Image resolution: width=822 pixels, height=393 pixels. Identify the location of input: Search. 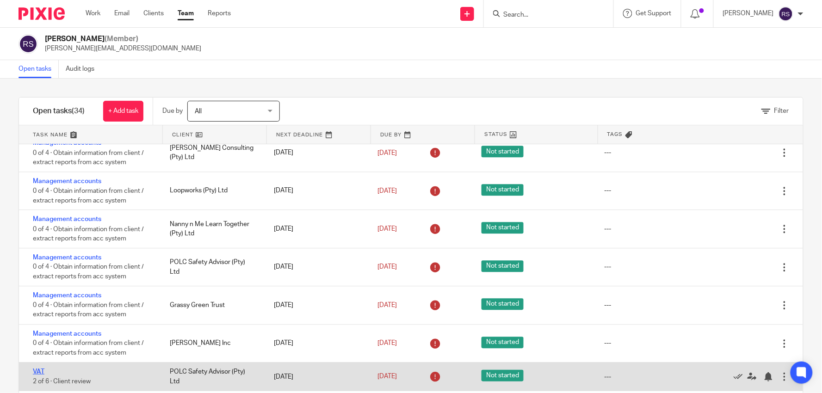
(544, 15).